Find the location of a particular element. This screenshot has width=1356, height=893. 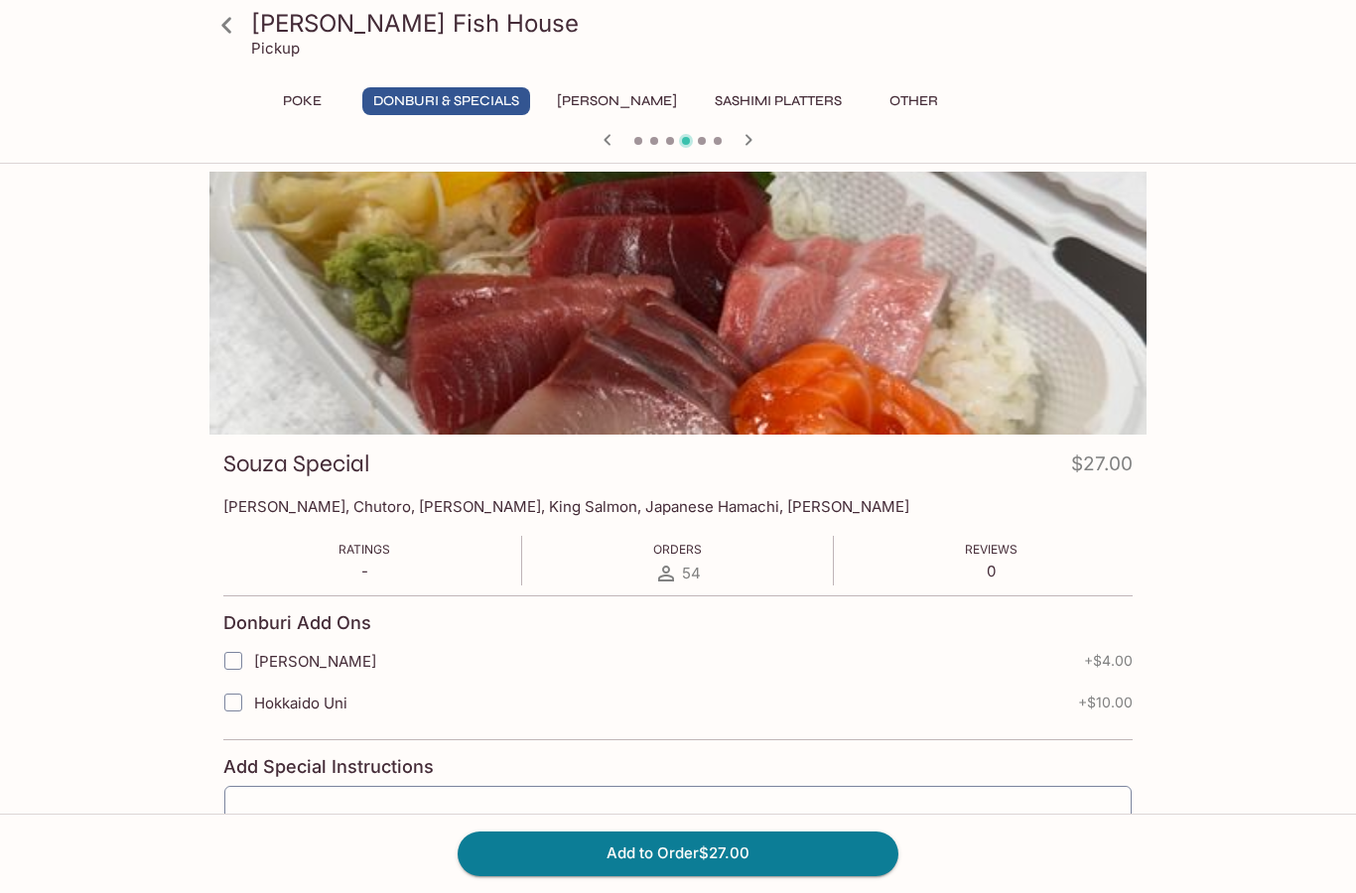

span: + $4.00 is located at coordinates (1108, 661).